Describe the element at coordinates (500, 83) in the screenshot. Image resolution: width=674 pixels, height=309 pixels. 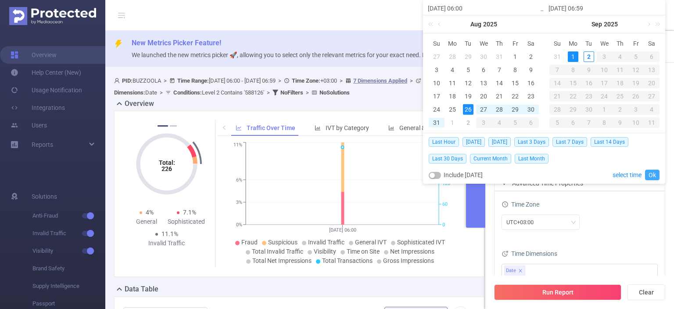
I see `td: August 14, 2025` at that location.